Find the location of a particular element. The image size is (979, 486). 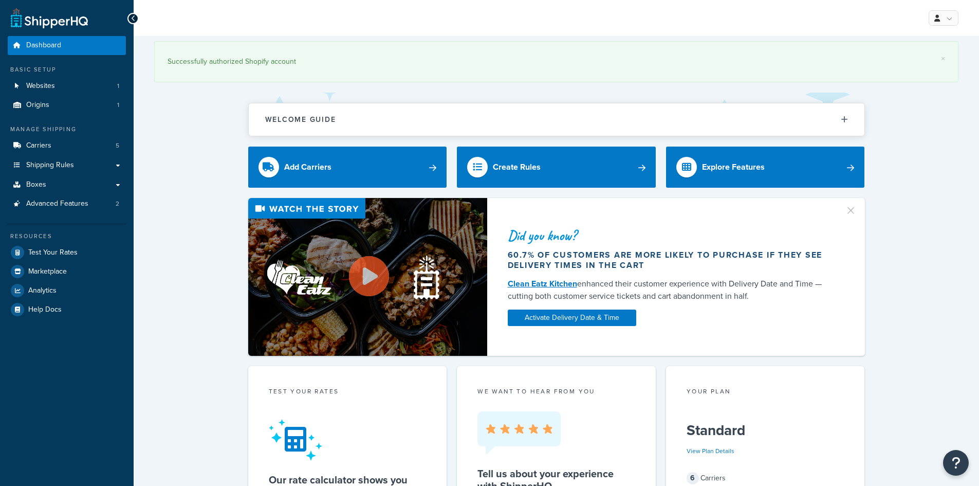

div: Your Plan is located at coordinates (765, 392).